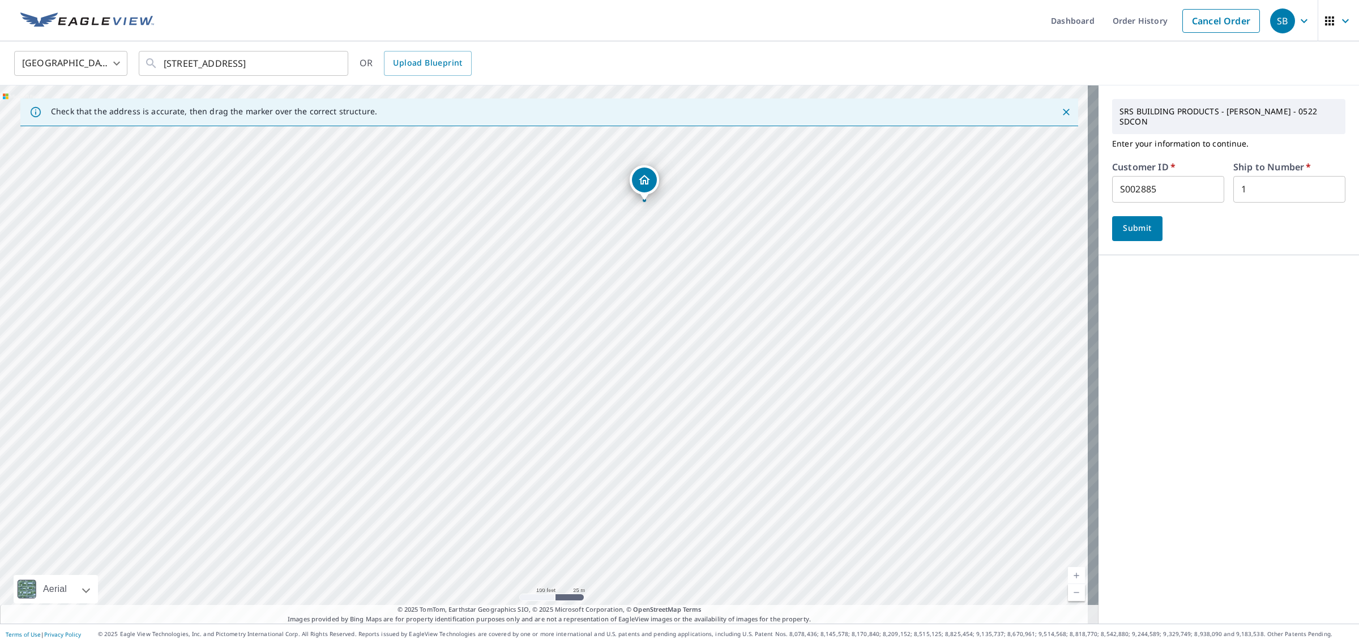  I want to click on a: Upload Blueprint, so click(428, 63).